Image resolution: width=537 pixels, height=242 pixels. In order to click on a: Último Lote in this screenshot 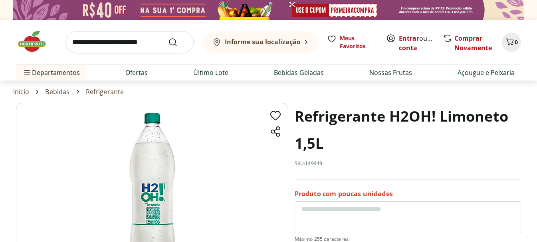, I will do `click(211, 73)`.